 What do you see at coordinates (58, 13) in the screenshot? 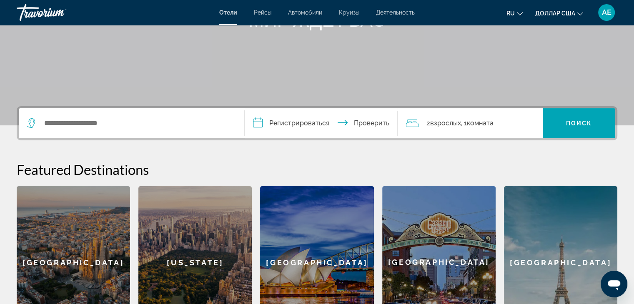
I see `a: Травориум` at bounding box center [58, 13].